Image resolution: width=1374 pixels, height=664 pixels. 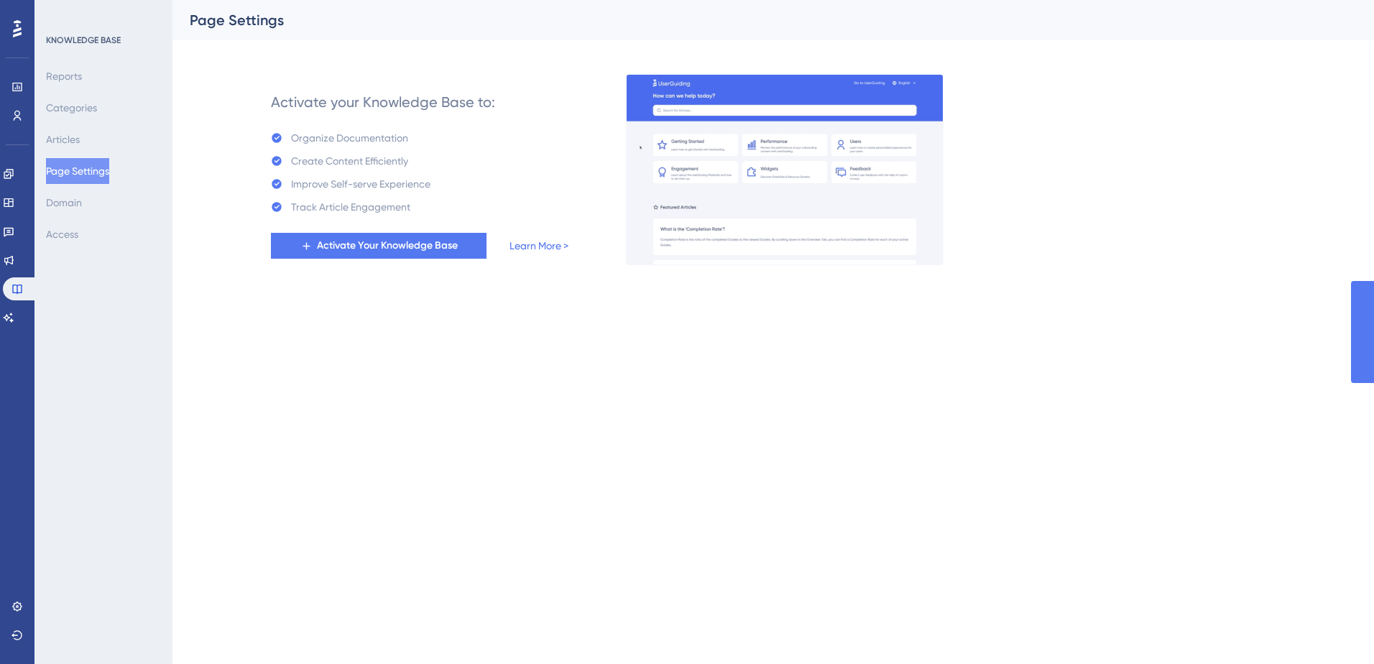 I want to click on a: Learn More >, so click(x=539, y=246).